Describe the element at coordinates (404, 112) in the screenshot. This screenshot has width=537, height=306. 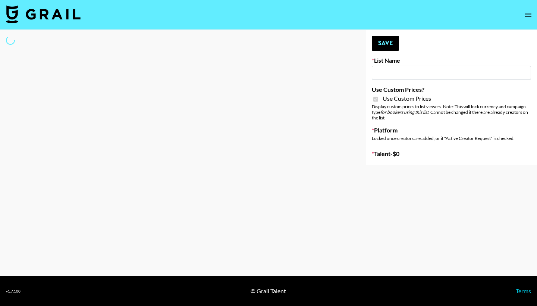
I see `em: for bookers using this list` at that location.